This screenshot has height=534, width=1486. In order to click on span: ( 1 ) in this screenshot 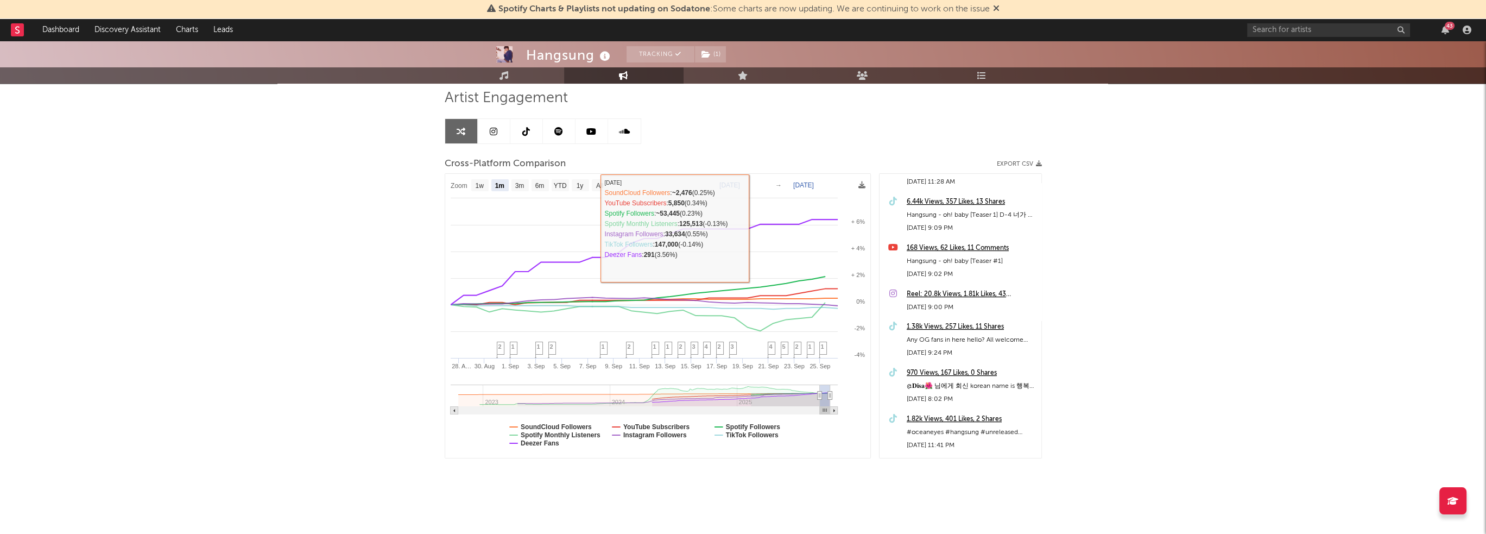, I will do `click(710, 54)`.